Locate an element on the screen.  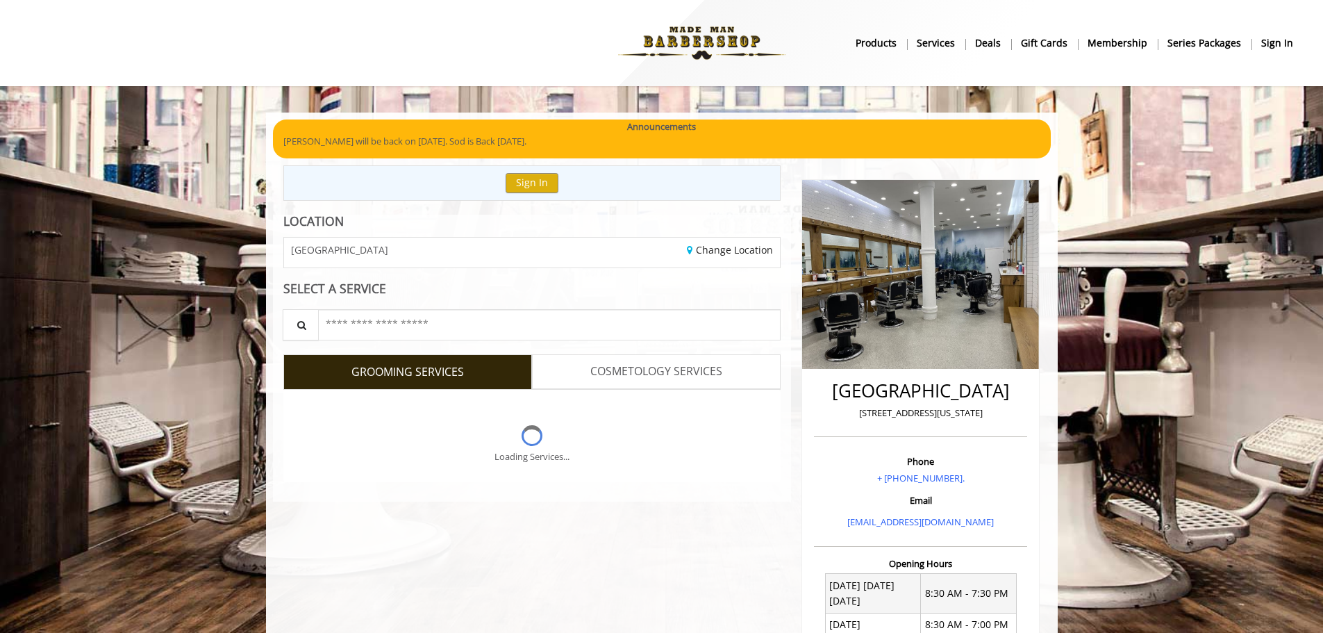
b: LOCATION is located at coordinates (313, 221).